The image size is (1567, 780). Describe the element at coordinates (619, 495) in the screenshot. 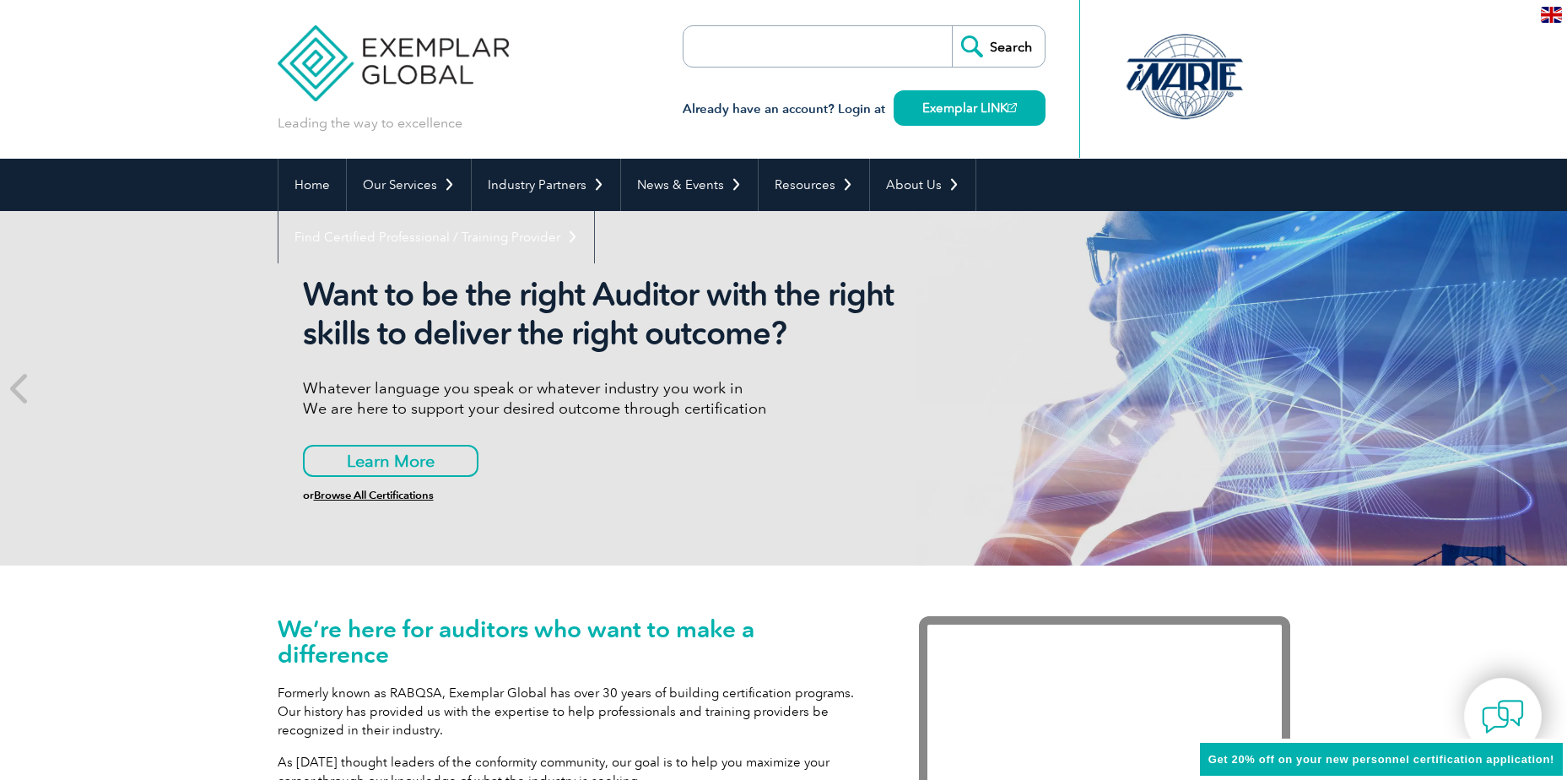

I see `h6: or` at that location.